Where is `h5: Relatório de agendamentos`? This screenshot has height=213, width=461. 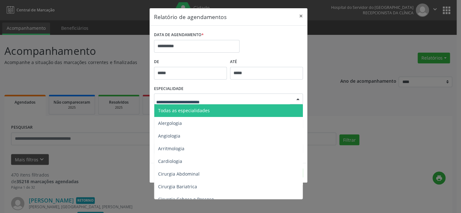
h5: Relatório de agendamentos is located at coordinates (190, 17).